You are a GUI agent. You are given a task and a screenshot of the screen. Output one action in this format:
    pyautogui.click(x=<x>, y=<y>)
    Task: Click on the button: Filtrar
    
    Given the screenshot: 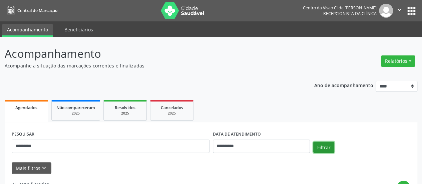 What is the action you would take?
    pyautogui.click(x=323, y=147)
    